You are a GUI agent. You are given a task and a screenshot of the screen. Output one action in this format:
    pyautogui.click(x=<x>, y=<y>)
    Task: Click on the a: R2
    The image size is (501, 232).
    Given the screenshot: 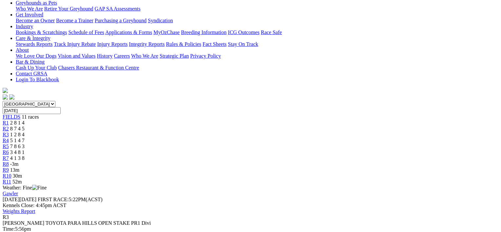 What is the action you would take?
    pyautogui.click(x=6, y=128)
    